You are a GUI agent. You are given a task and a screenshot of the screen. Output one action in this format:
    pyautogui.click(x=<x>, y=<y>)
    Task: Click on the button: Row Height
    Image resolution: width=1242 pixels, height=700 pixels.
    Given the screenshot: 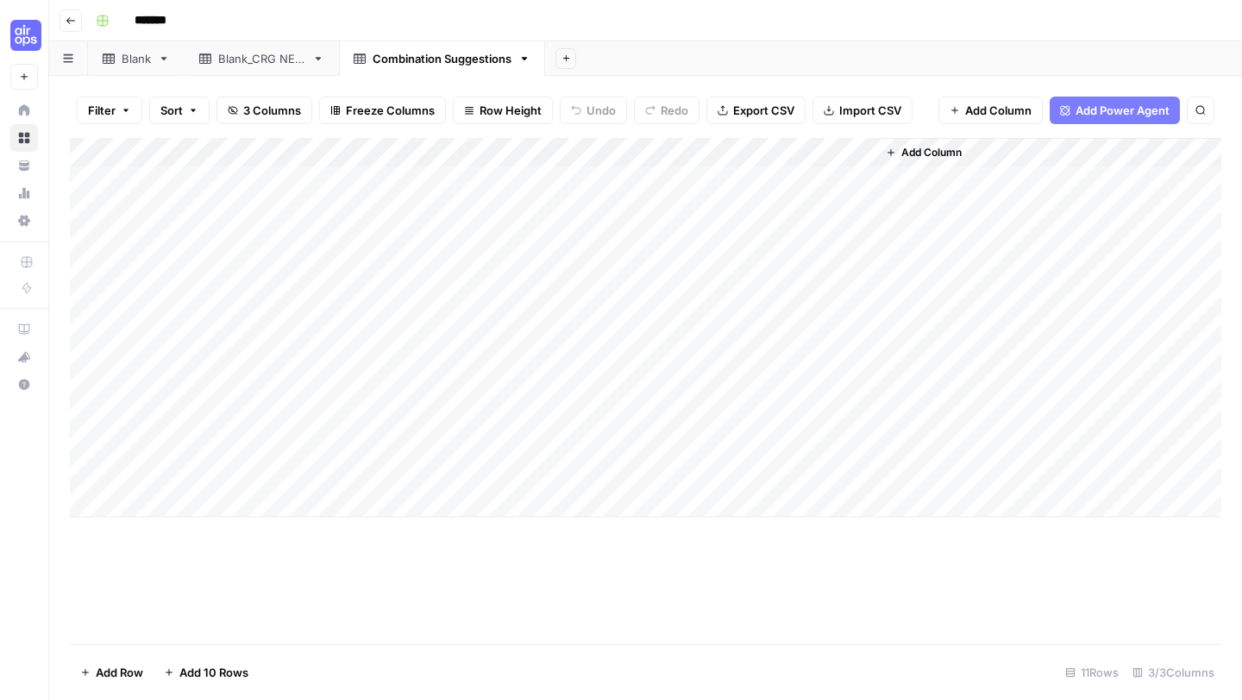 What is the action you would take?
    pyautogui.click(x=503, y=110)
    